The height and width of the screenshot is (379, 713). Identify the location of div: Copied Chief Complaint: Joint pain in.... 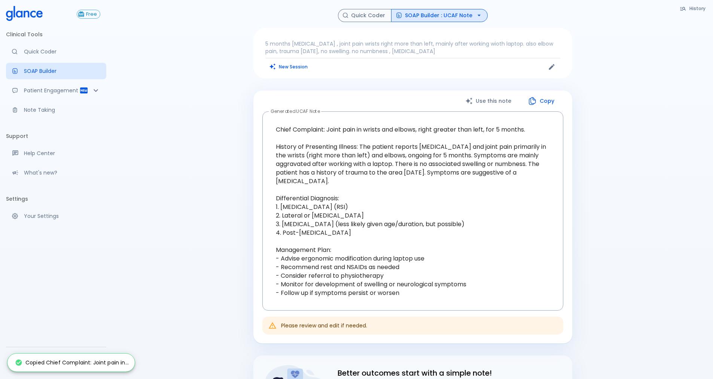
(72, 363).